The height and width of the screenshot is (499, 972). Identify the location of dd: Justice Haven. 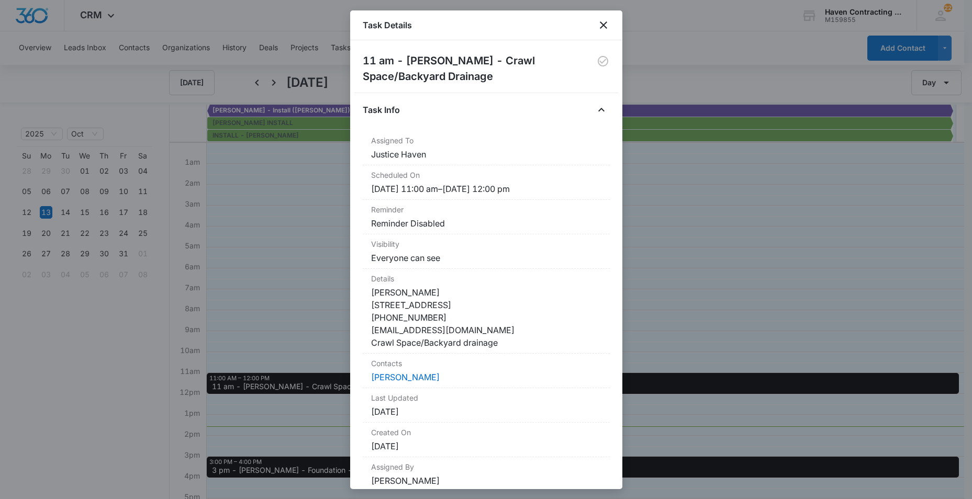
(486, 154).